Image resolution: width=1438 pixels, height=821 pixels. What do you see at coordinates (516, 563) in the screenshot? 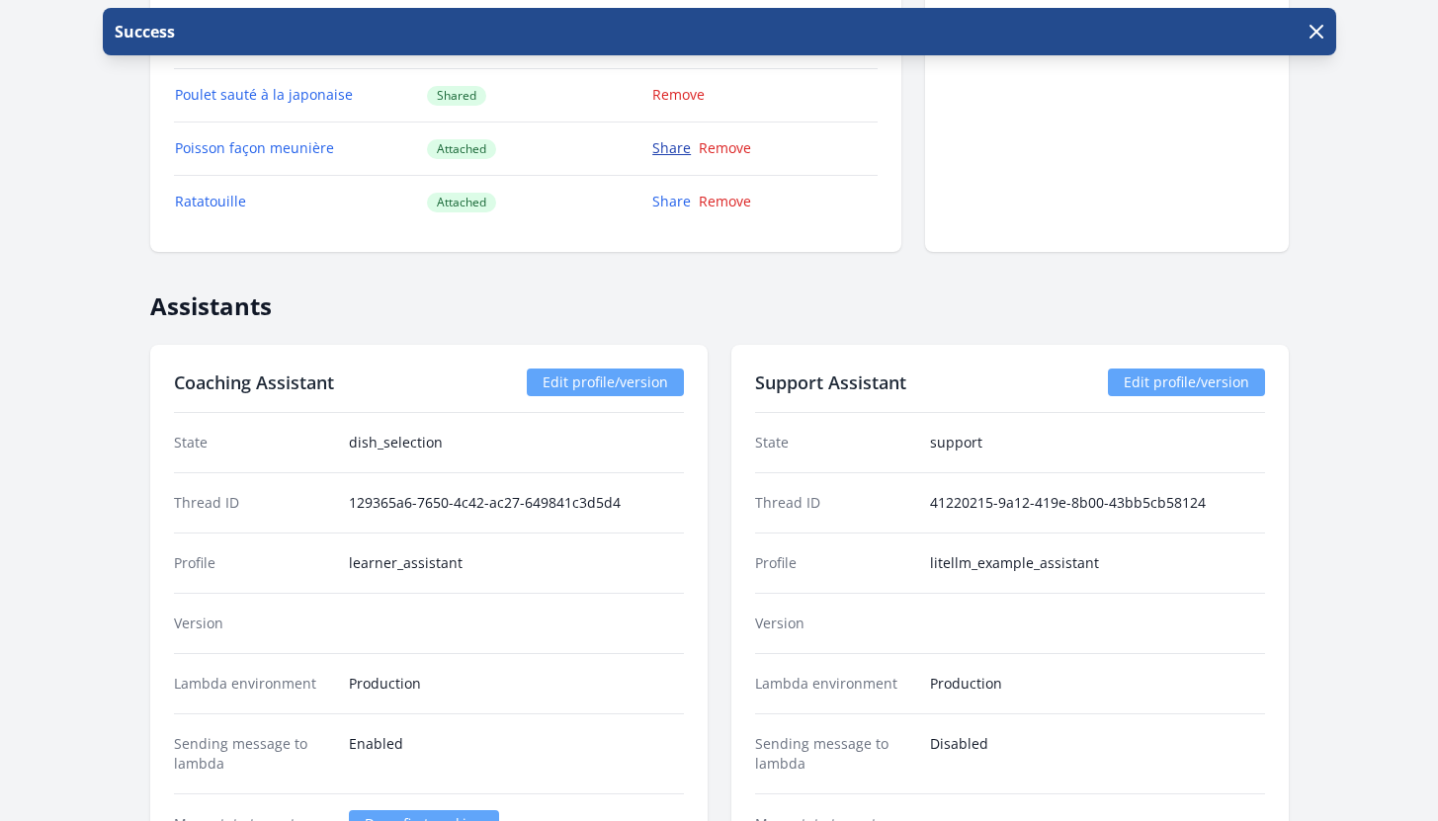
I see `dd: learner_assistant` at bounding box center [516, 563].